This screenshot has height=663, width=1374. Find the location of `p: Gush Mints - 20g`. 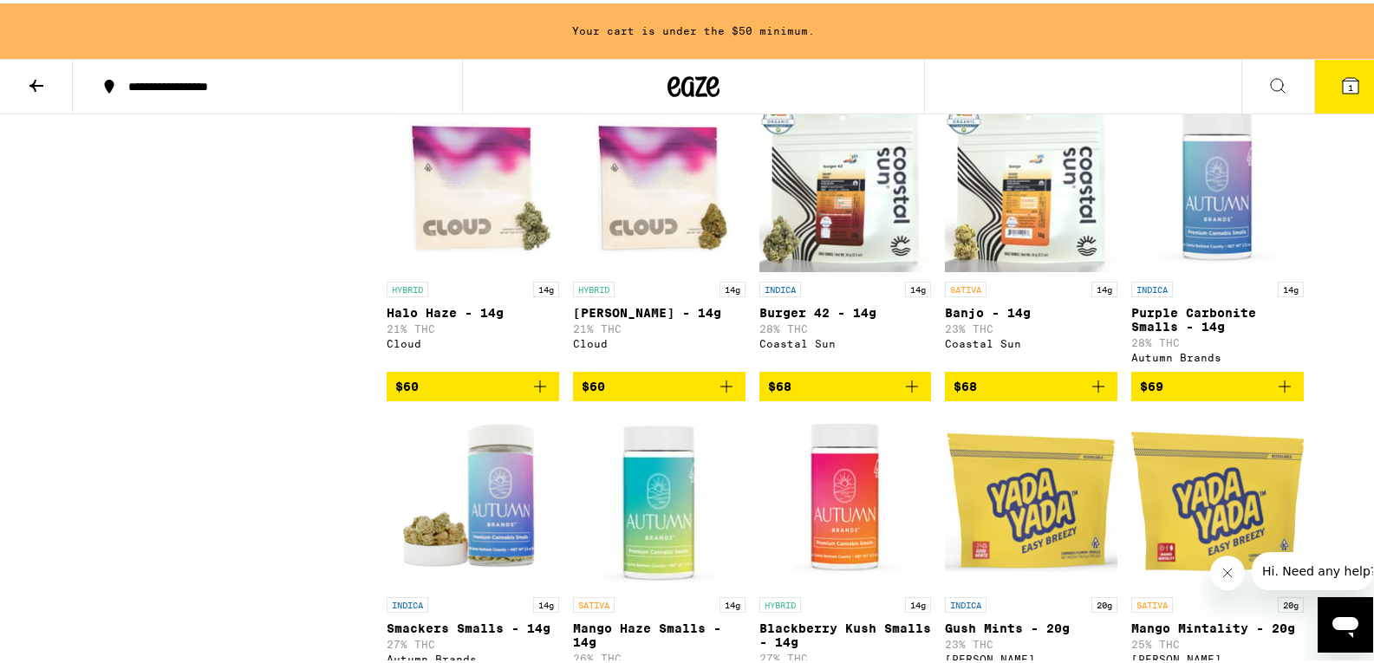

p: Gush Mints - 20g is located at coordinates (1031, 625).